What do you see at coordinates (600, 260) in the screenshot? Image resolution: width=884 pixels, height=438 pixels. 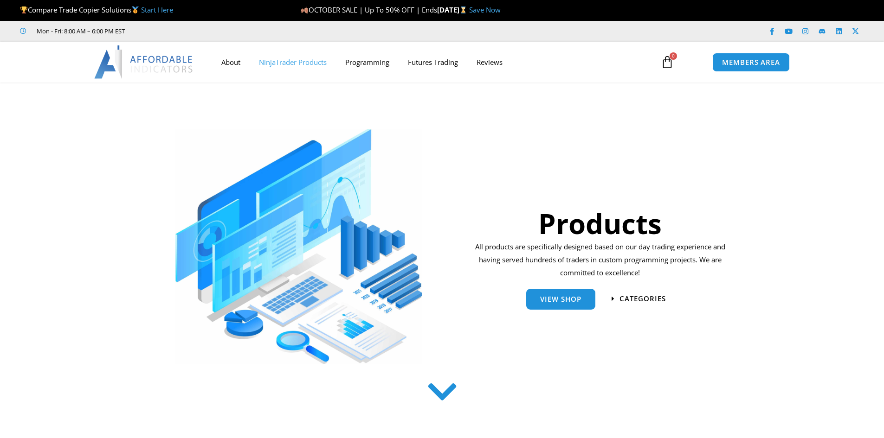 I see `p: All products are specifically designed based on our day trading experience and having served hund...` at bounding box center [600, 260].